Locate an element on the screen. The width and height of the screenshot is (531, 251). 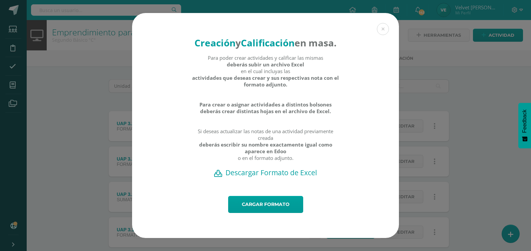
strong: actividades que deseas crear y sus respectivas nota con el formato adjunto. is located at coordinates (265, 81).